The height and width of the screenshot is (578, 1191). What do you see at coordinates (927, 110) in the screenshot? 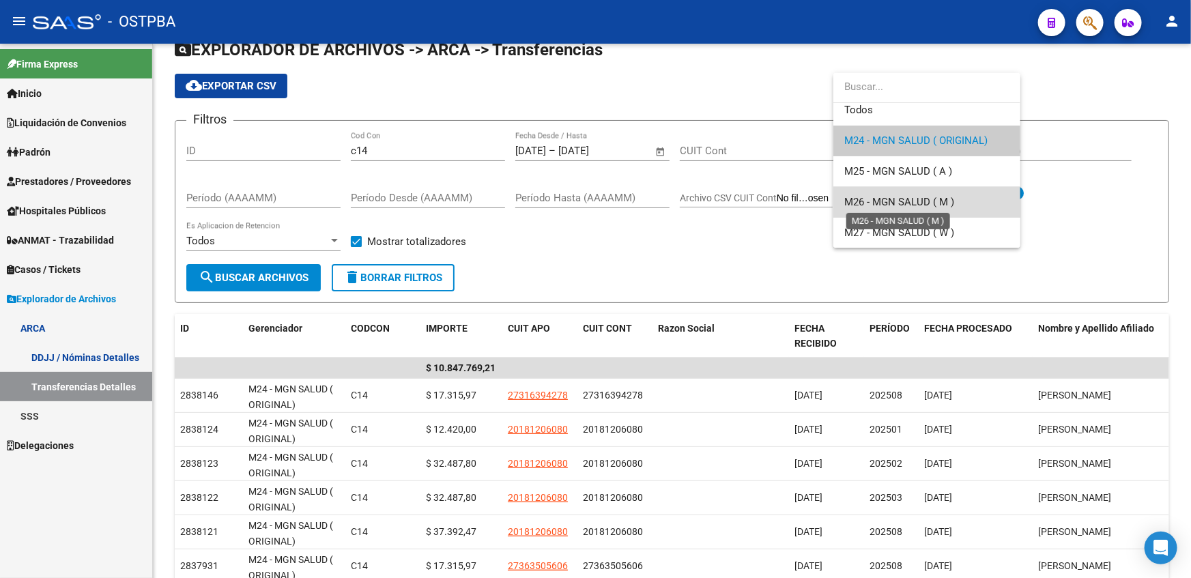
I see `span: Todos` at bounding box center [927, 110].